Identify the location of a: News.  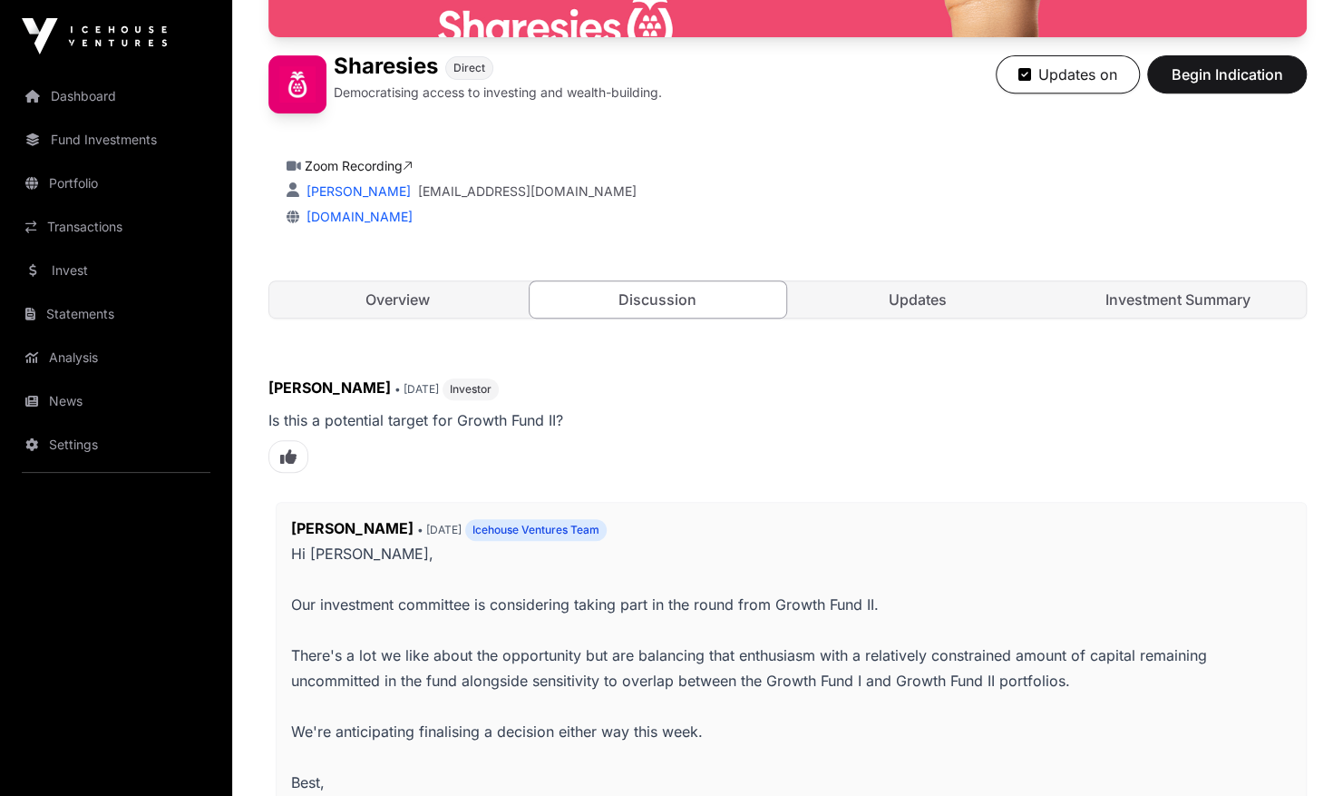
(116, 401).